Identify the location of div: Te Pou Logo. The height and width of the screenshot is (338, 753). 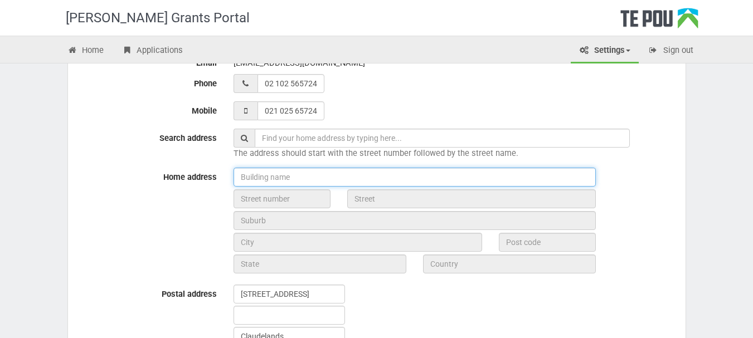
(659, 22).